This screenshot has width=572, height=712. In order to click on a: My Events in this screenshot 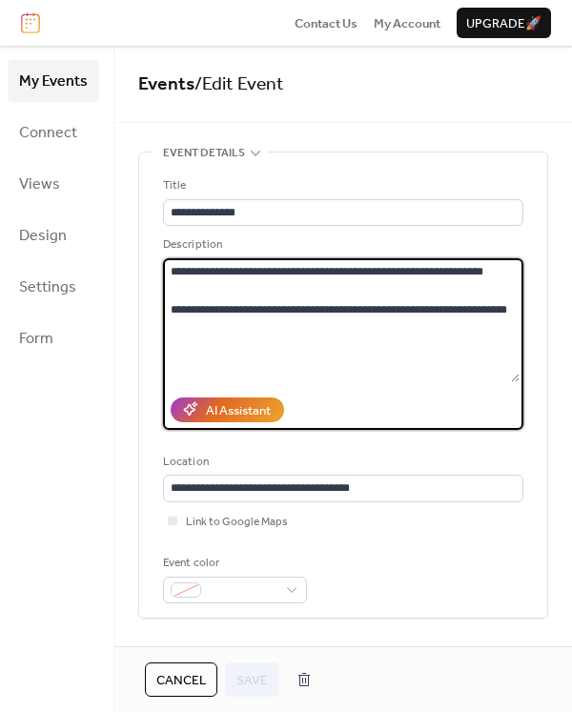, I will do `click(53, 81)`.